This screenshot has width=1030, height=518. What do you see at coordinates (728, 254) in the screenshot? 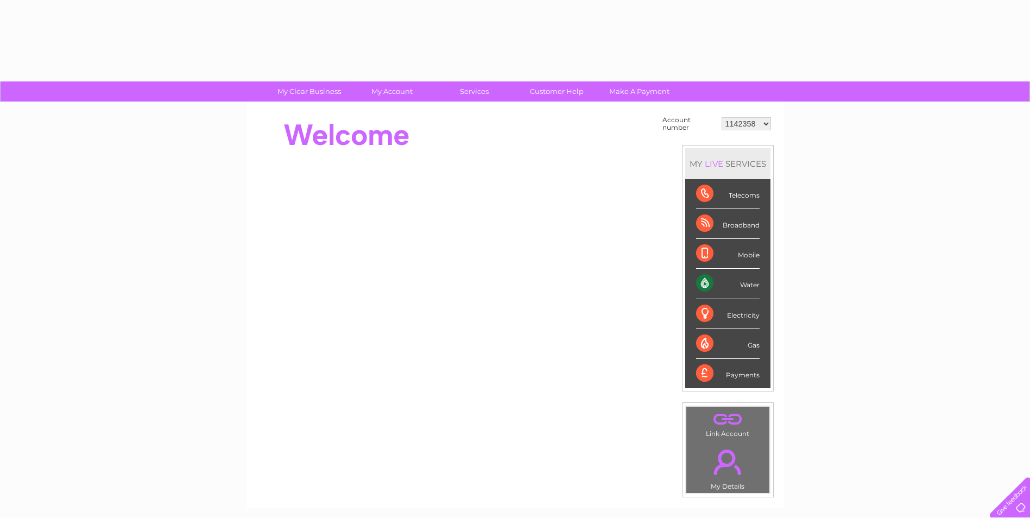
I see `div: Mobile` at bounding box center [728, 254].